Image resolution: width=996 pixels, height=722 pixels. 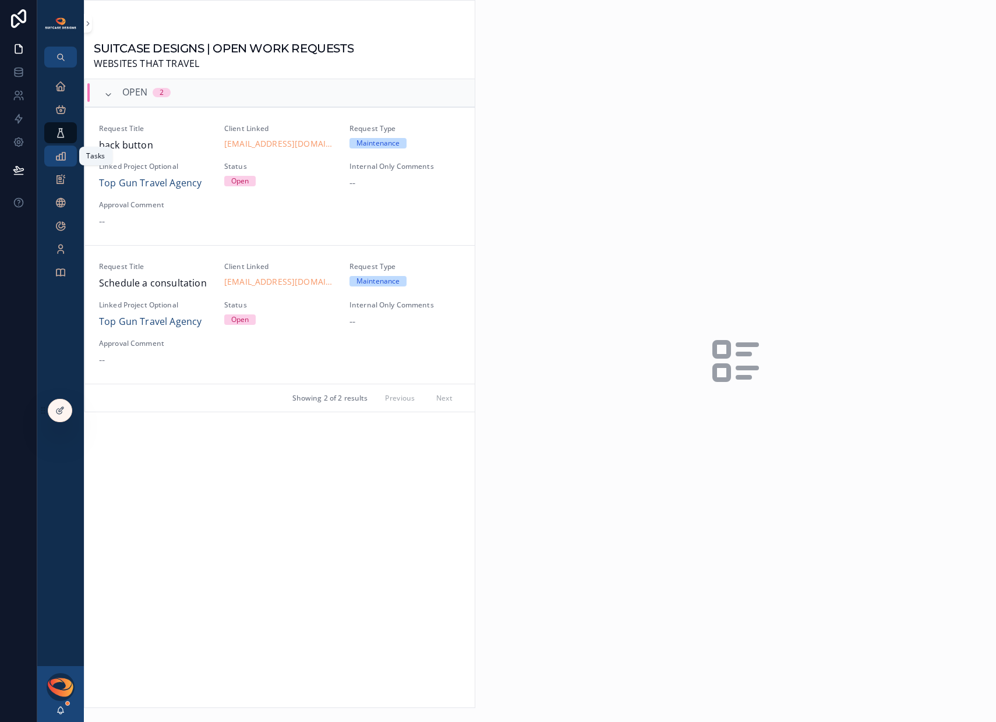 What do you see at coordinates (330, 398) in the screenshot?
I see `span: Showing 2 of 2 results` at bounding box center [330, 398].